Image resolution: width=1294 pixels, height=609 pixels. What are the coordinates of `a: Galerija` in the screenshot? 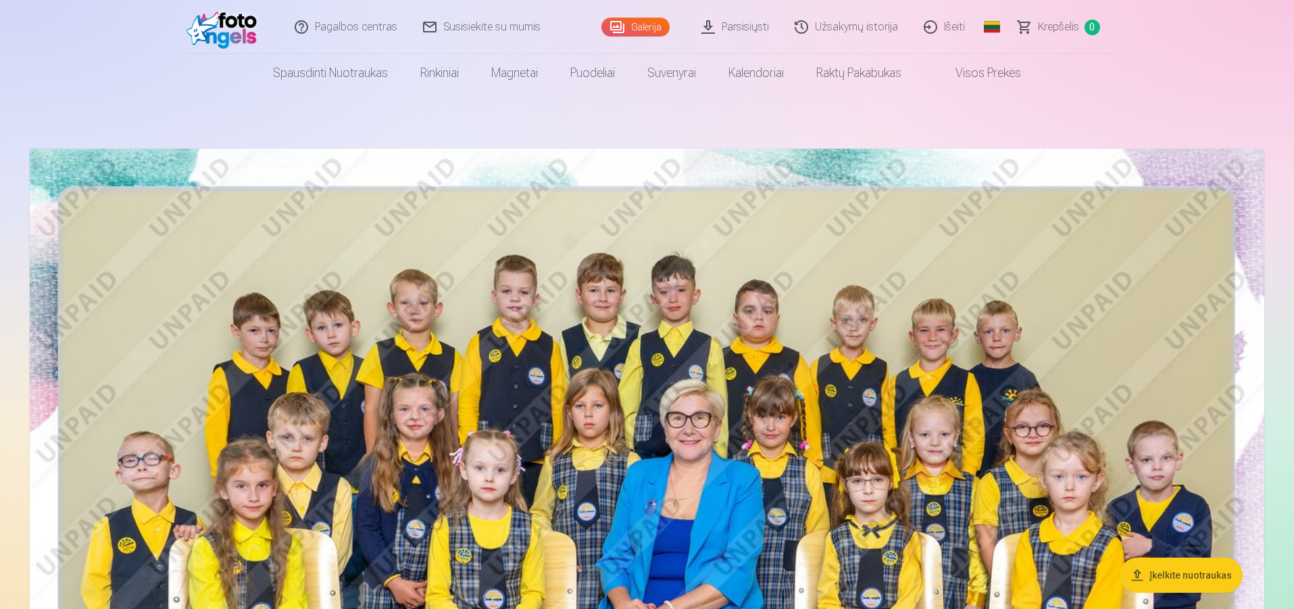 It's located at (635, 27).